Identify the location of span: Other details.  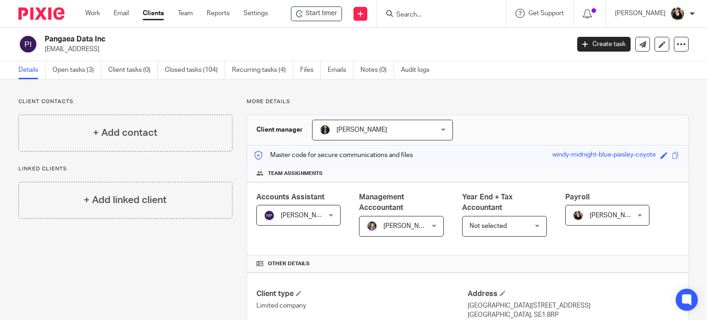
(288, 264).